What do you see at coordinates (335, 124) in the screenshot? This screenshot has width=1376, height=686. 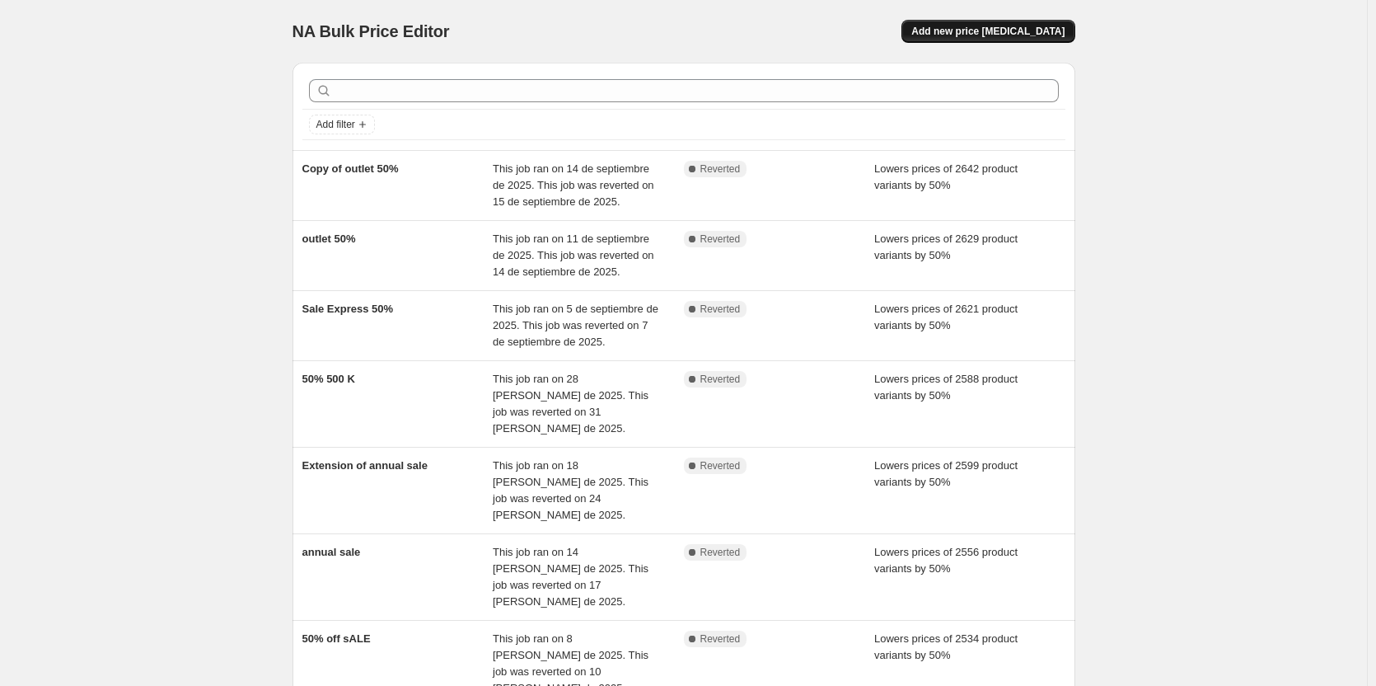 I see `span: Add filter` at bounding box center [335, 124].